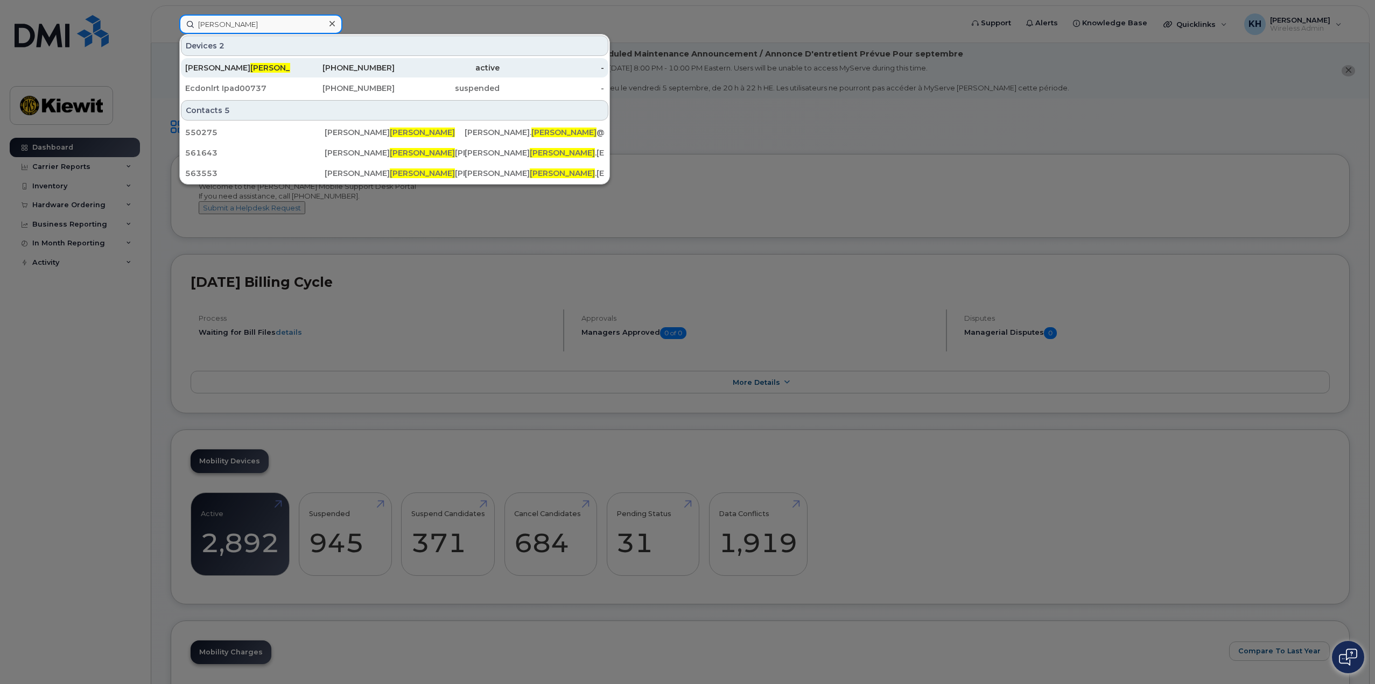 This screenshot has width=1375, height=684. Describe the element at coordinates (255, 173) in the screenshot. I see `div: 563553` at that location.